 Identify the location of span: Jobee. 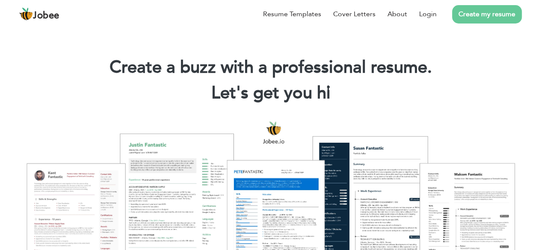
(46, 16).